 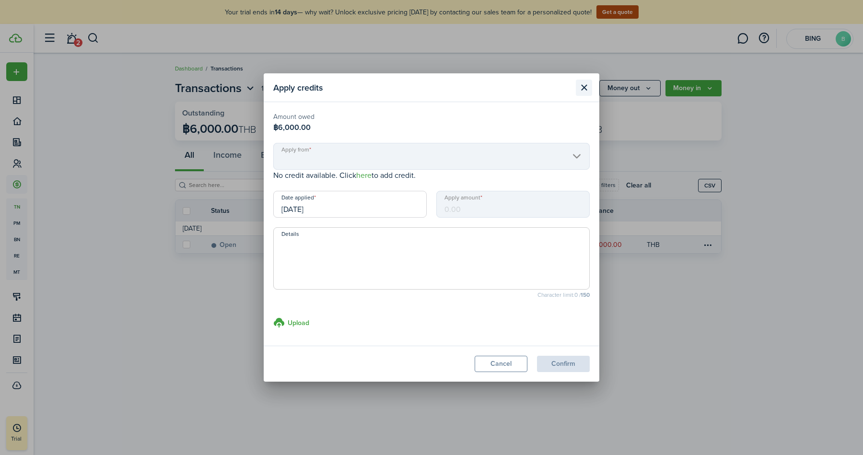 What do you see at coordinates (432, 117) in the screenshot?
I see `small: Amount owed` at bounding box center [432, 117].